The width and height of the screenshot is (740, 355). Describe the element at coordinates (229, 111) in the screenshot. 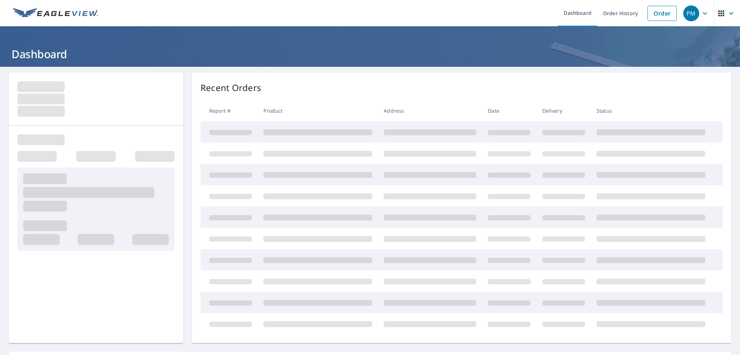

I see `th: Report #` at that location.